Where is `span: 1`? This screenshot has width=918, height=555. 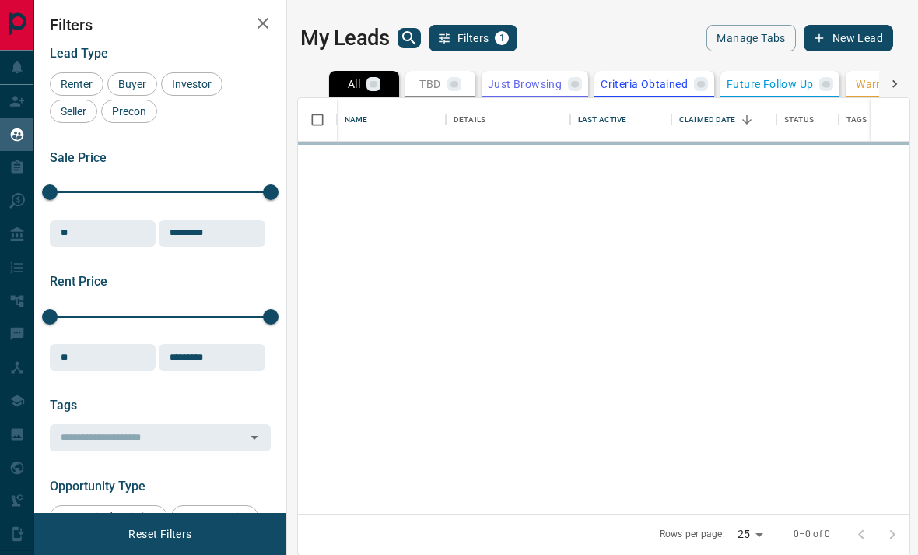
span: 1 is located at coordinates (502, 38).